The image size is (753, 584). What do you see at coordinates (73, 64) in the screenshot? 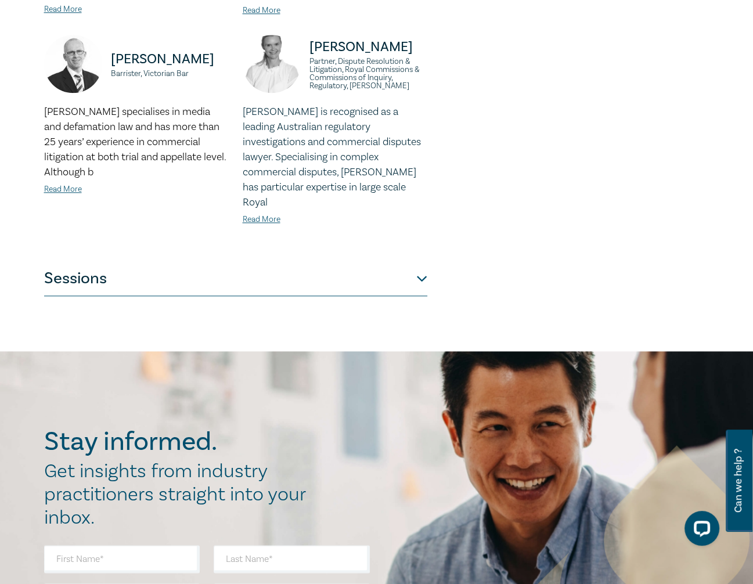
I see `img: https://s3.ap-southeast-2.amazonaws.com/leo-cussen-store-production-content/Contacts/Marcus%20Hoy...` at bounding box center [73, 64].